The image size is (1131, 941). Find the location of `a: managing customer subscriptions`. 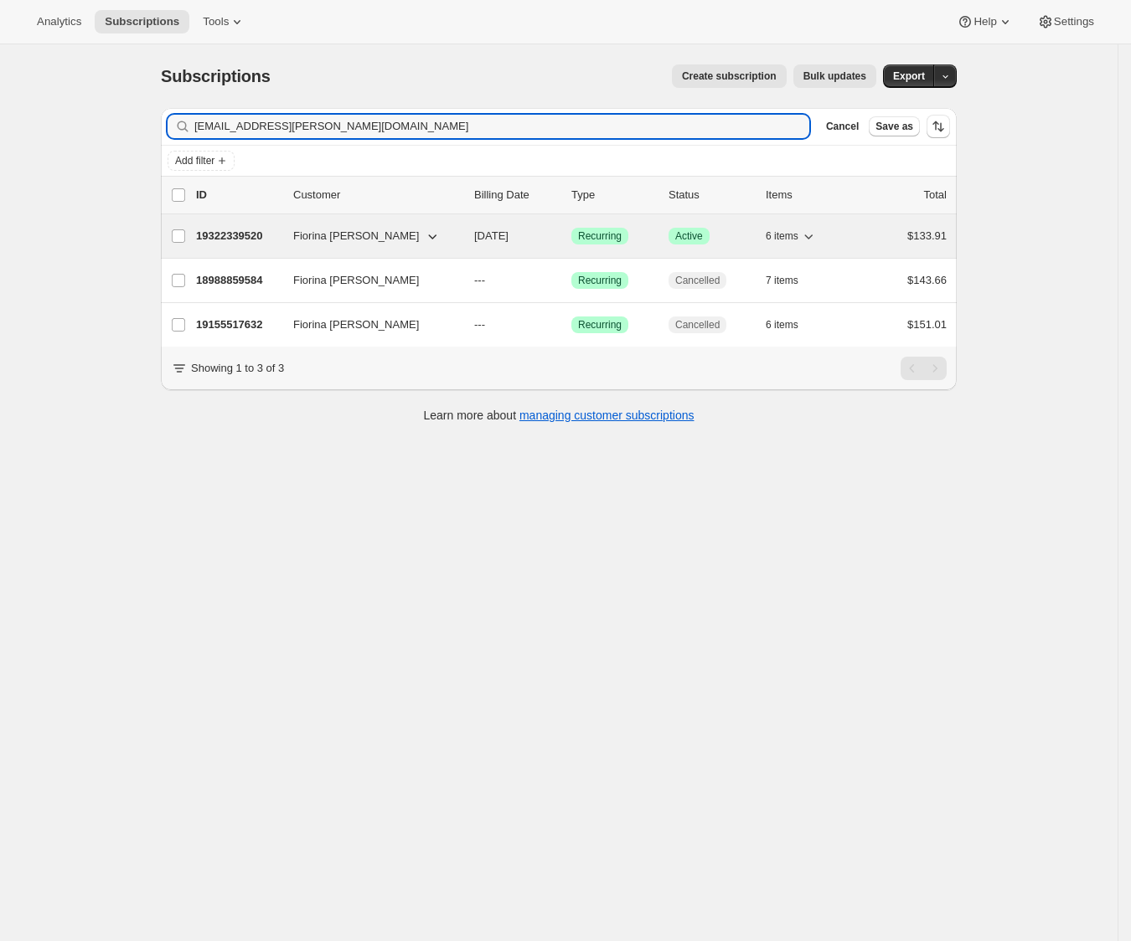

a: managing customer subscriptions is located at coordinates (606, 415).